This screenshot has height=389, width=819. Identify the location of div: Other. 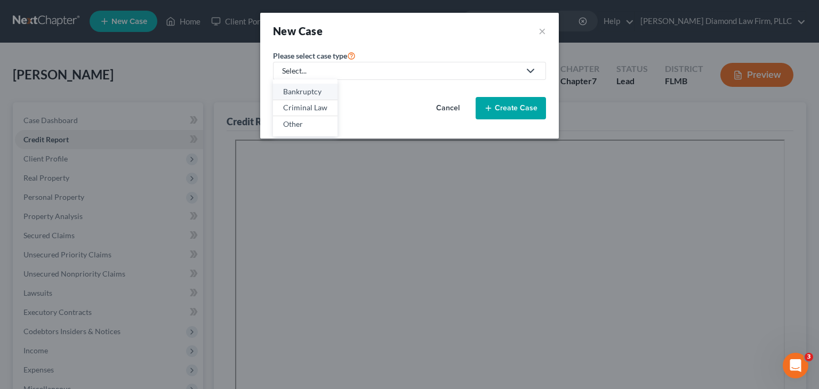
(305, 124).